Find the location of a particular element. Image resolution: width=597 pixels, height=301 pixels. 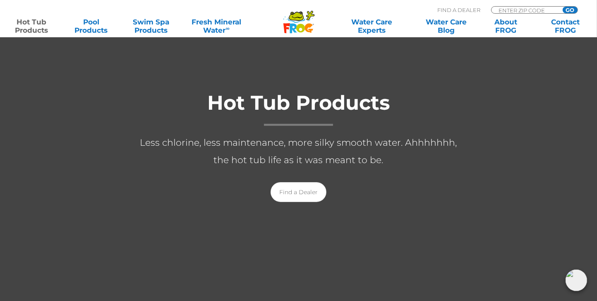

p: Less chlorine, less maintenance, more silky smooth water. Ahhhhhhh, the hot tub life as it was me... is located at coordinates (299, 151).